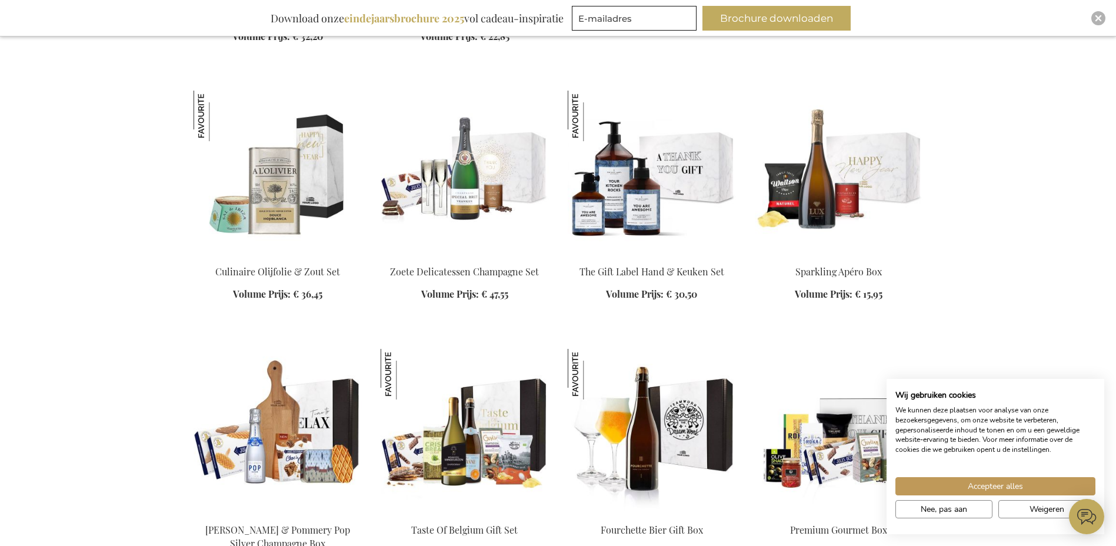  What do you see at coordinates (652, 256) in the screenshot?
I see `a: The Gift Label Hand & Kitchen Set The Gift Label Hand & Keuken Set` at bounding box center [652, 256].